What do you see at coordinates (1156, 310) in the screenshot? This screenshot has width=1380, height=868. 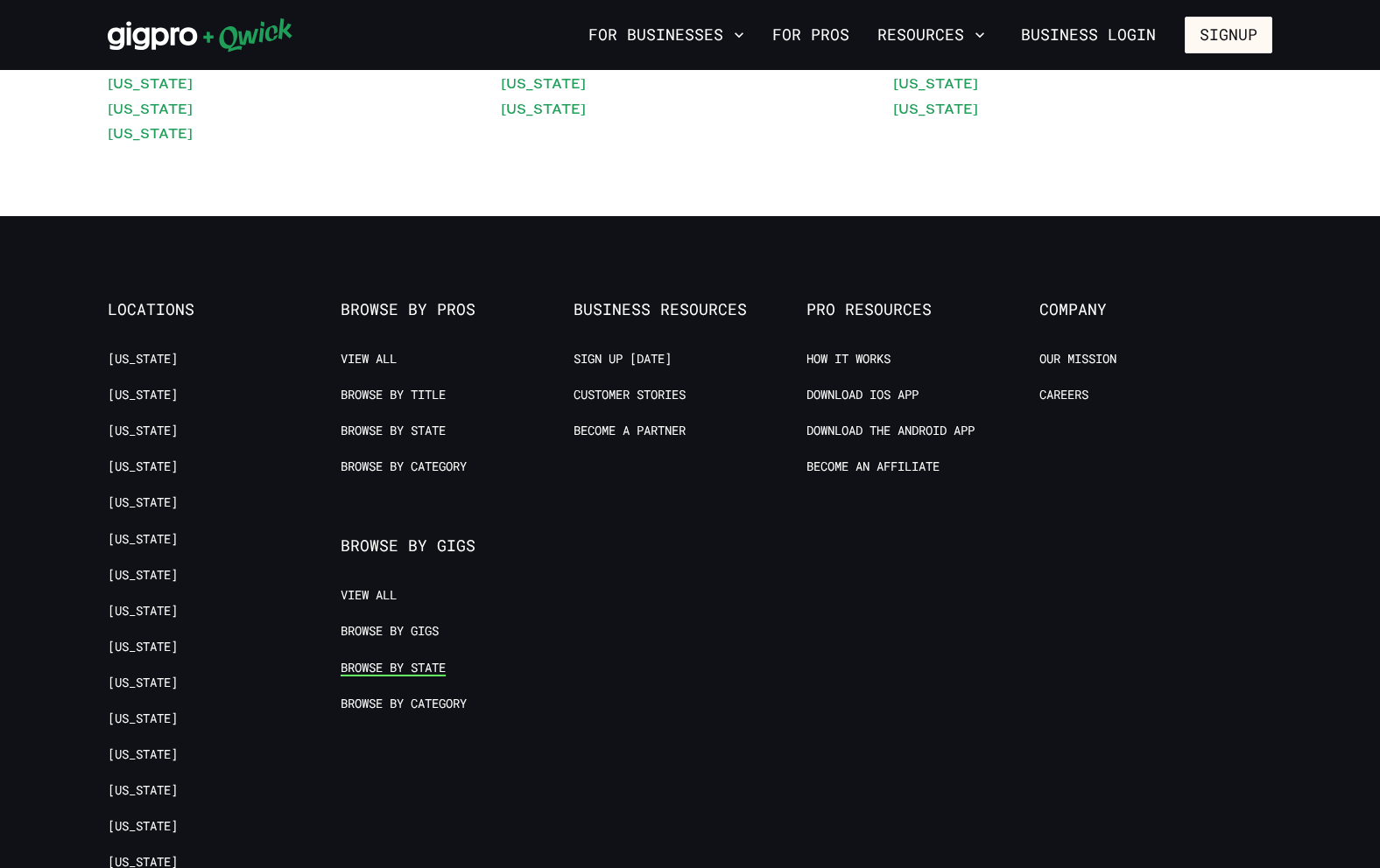 I see `span: Company` at bounding box center [1156, 310].